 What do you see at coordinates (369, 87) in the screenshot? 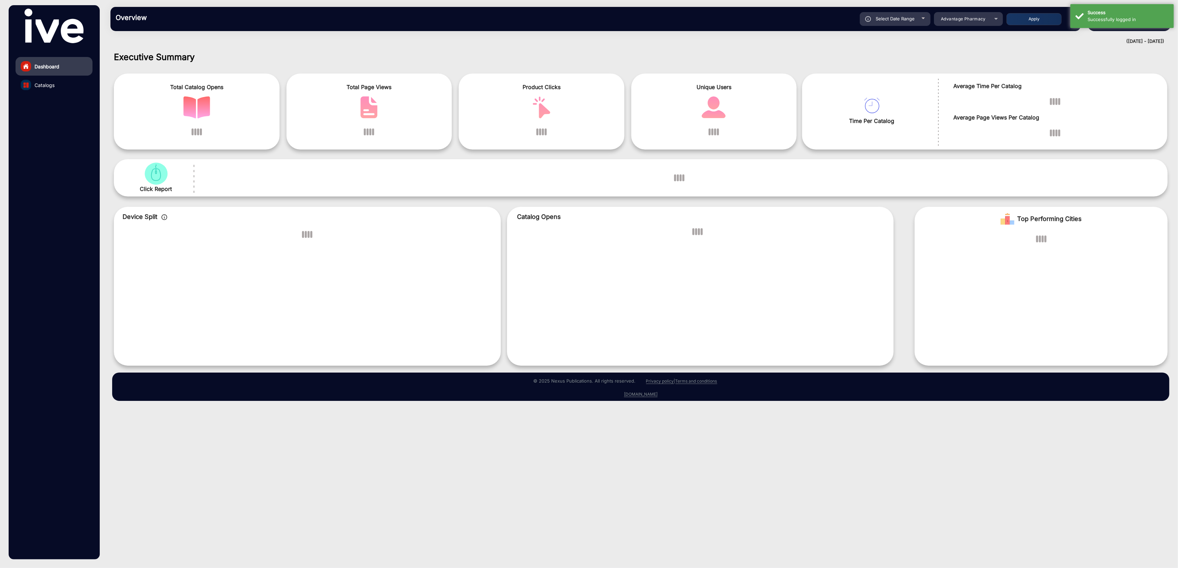
I see `span: Total Page Views` at bounding box center [369, 87].